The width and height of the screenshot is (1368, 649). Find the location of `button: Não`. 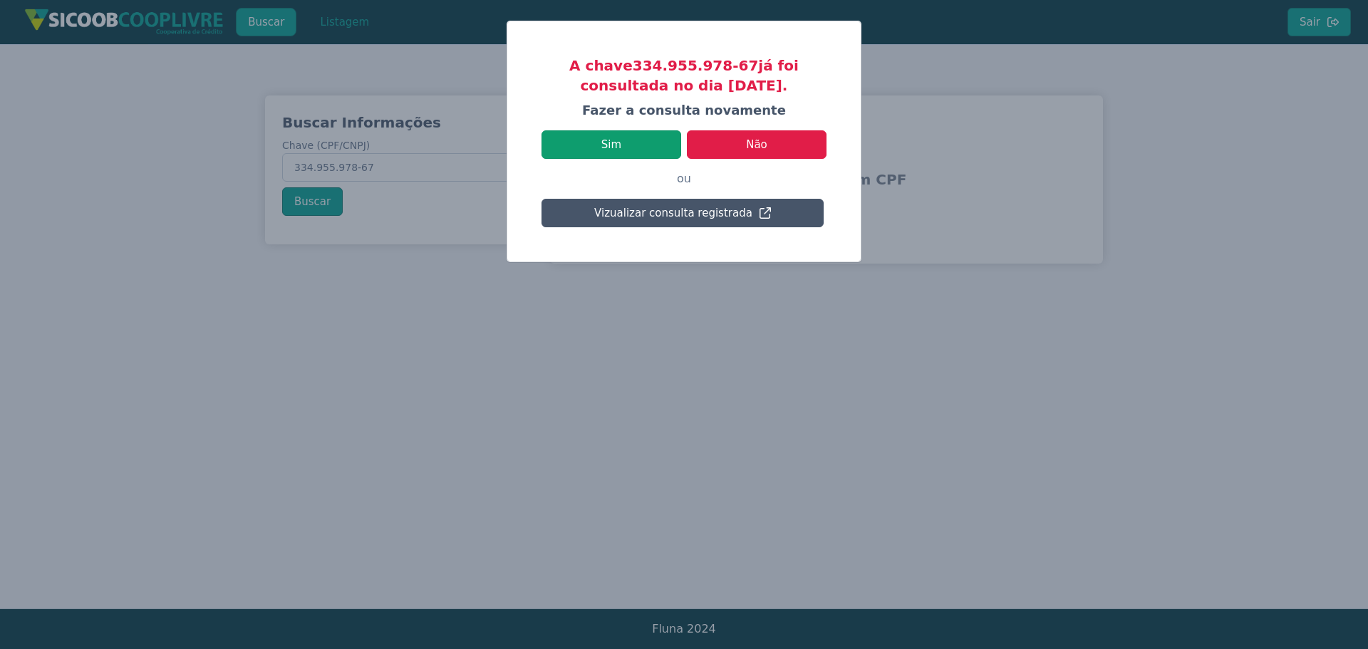

button: Não is located at coordinates (756, 145).